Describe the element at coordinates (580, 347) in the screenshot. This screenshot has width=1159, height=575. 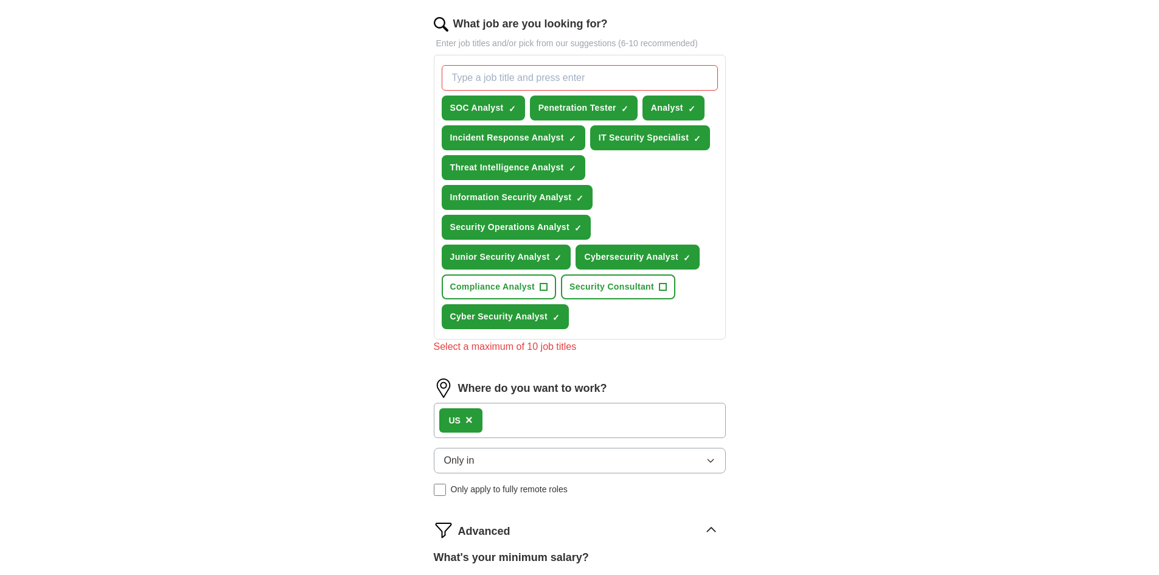
I see `div: Select a maximum of 10 job titles` at that location.